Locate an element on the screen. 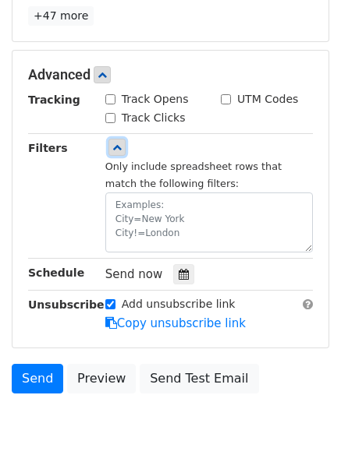 The width and height of the screenshot is (341, 455). a: Preview is located at coordinates (101, 379).